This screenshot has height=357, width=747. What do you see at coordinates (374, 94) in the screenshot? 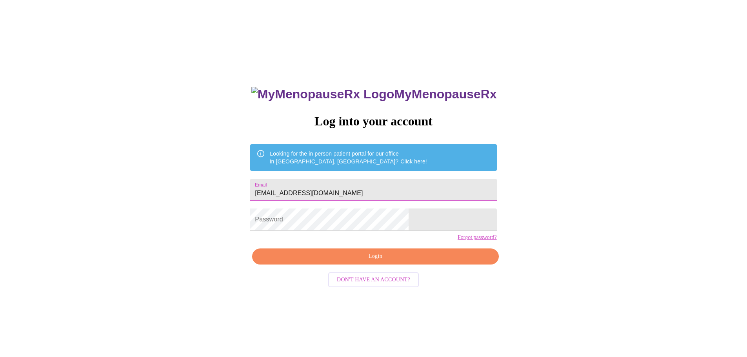
I see `h3: MyMenopauseRx` at bounding box center [374, 94].